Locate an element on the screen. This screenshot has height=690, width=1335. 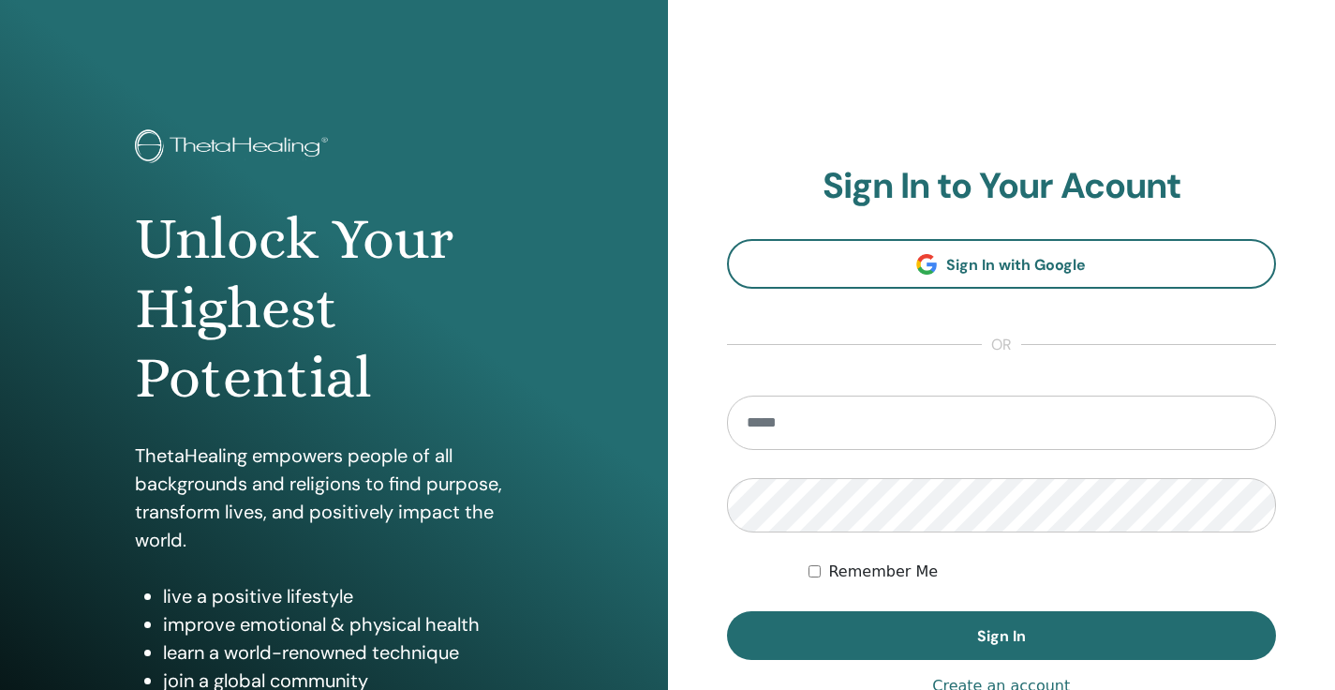
span: Sign In with Google is located at coordinates (1016, 264).